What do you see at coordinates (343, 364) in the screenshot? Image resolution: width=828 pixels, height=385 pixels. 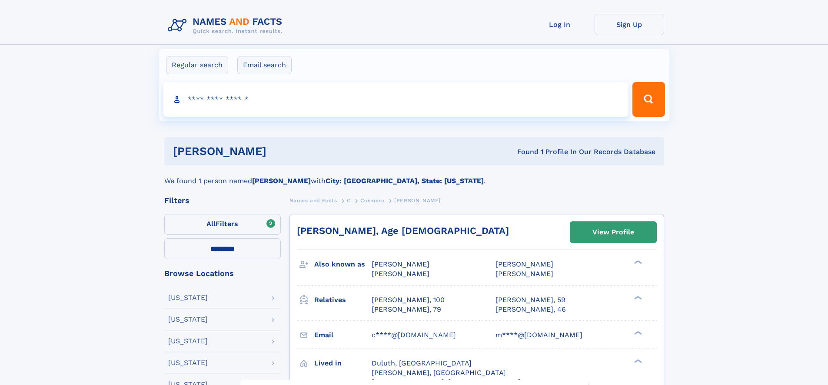 I see `h3: Lived in` at bounding box center [343, 364].